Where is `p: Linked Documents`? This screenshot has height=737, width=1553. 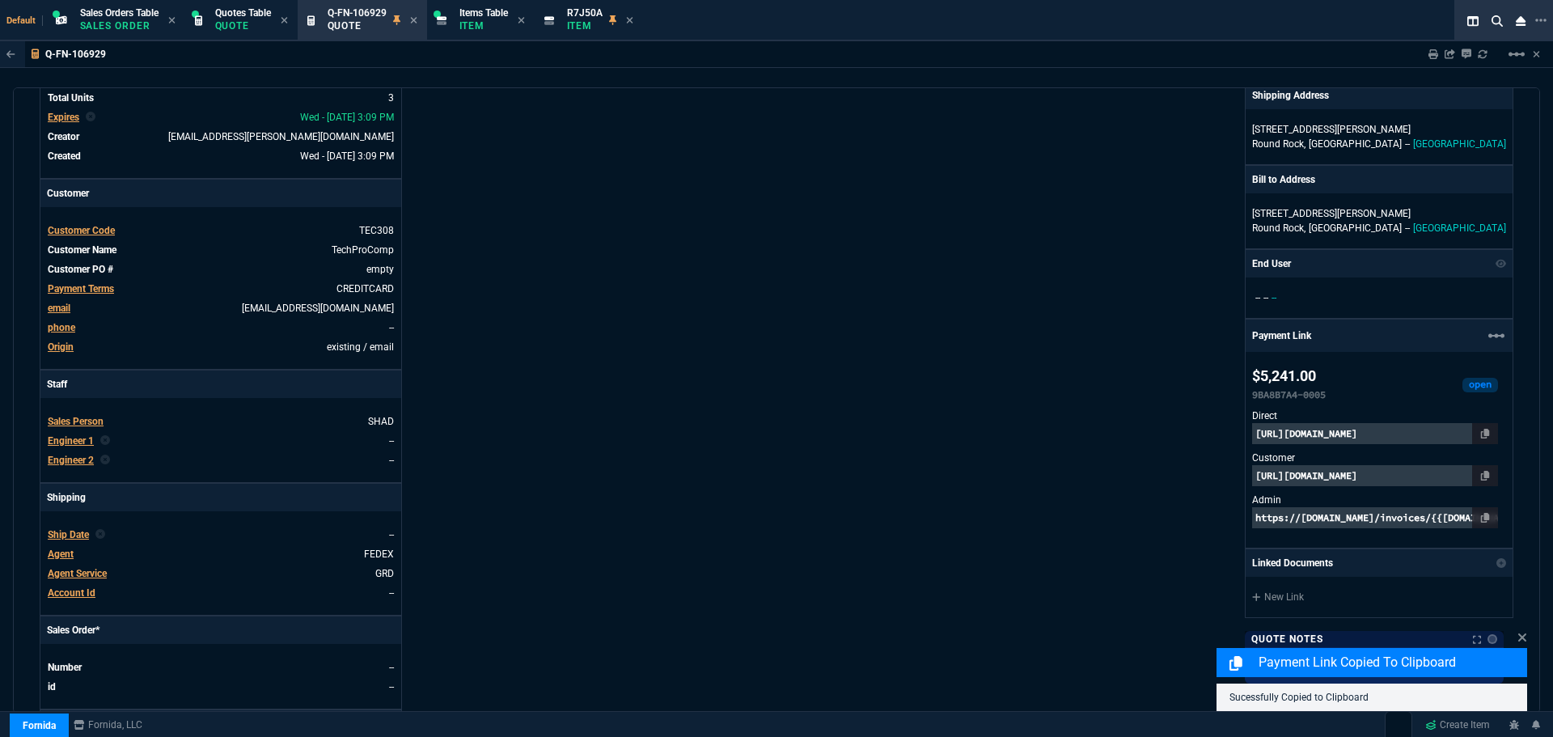 p: Linked Documents is located at coordinates (1293, 563).